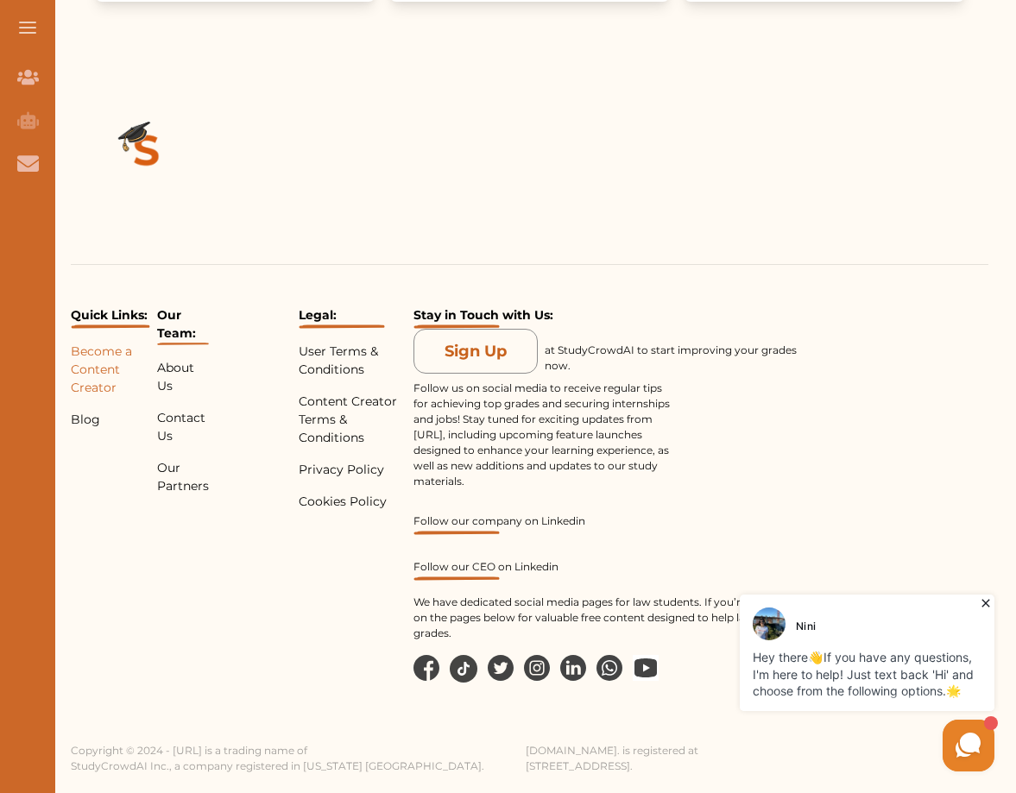 The image size is (1016, 793). What do you see at coordinates (427, 668) in the screenshot?
I see `img: facebook` at bounding box center [427, 668].